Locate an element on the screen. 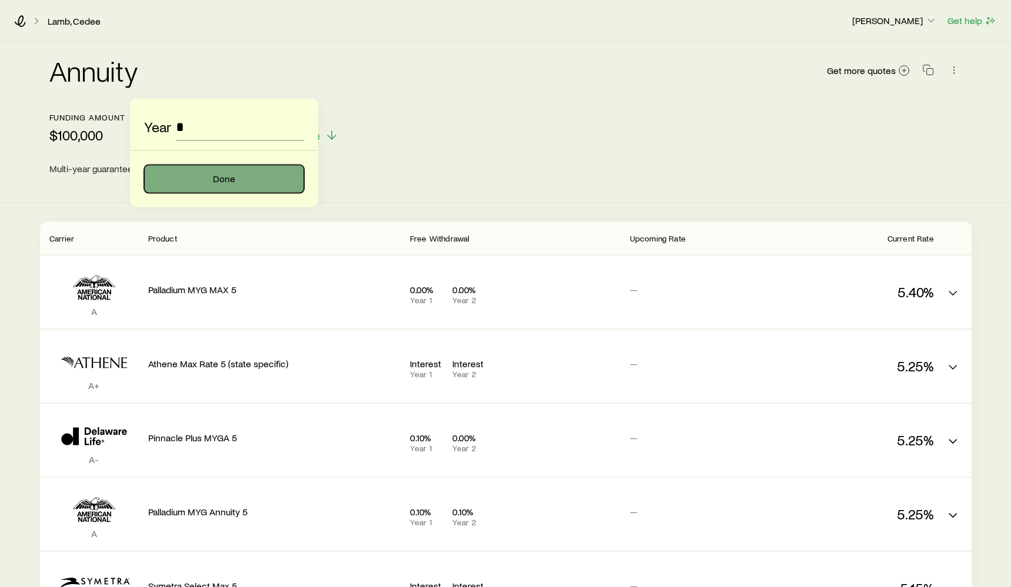  span: Get more quotes is located at coordinates (861, 71).